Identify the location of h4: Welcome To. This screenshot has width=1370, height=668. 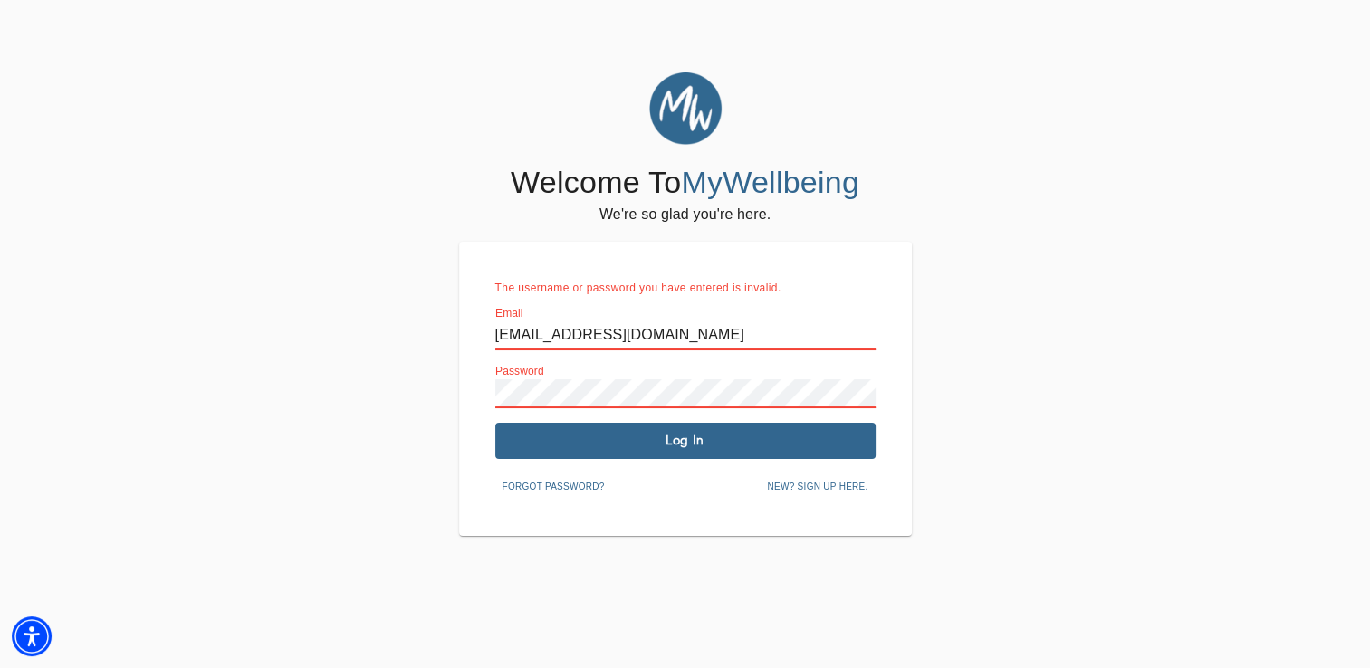
(685, 183).